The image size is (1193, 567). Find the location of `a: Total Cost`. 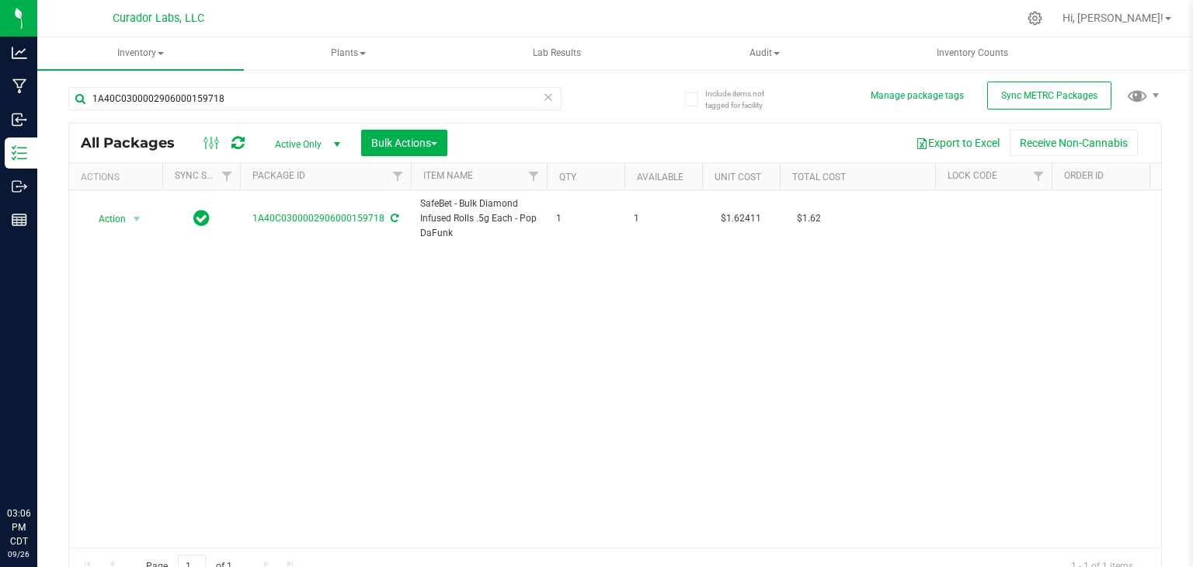

a: Total Cost is located at coordinates (819, 177).